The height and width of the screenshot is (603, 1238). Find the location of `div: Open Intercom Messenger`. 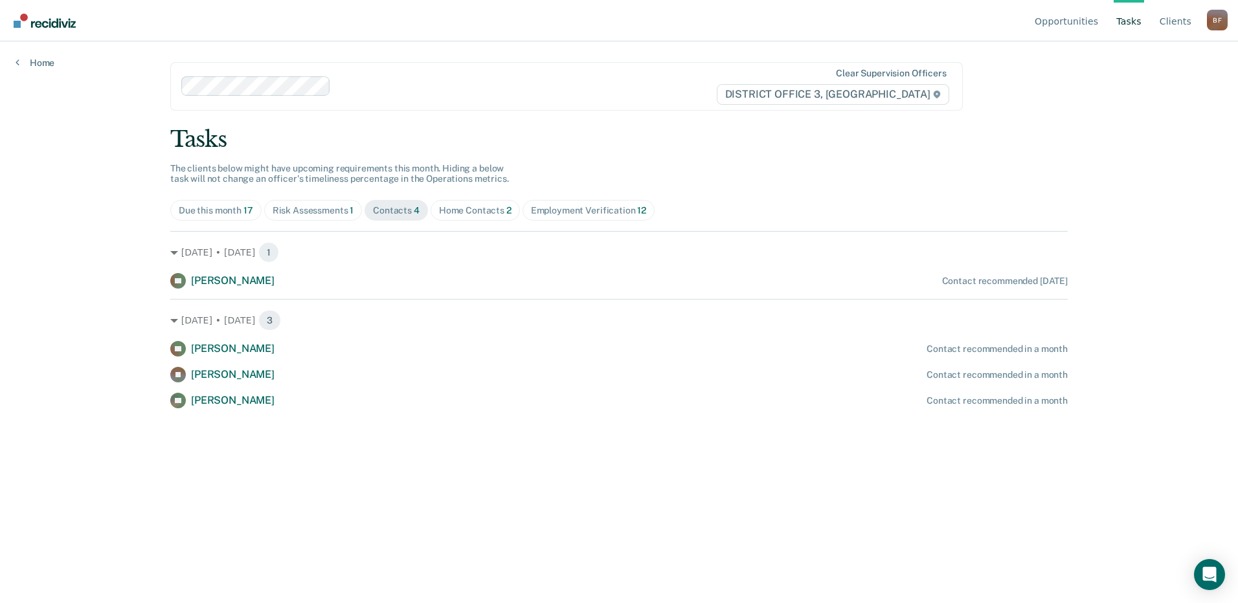

div: Open Intercom Messenger is located at coordinates (1209, 575).